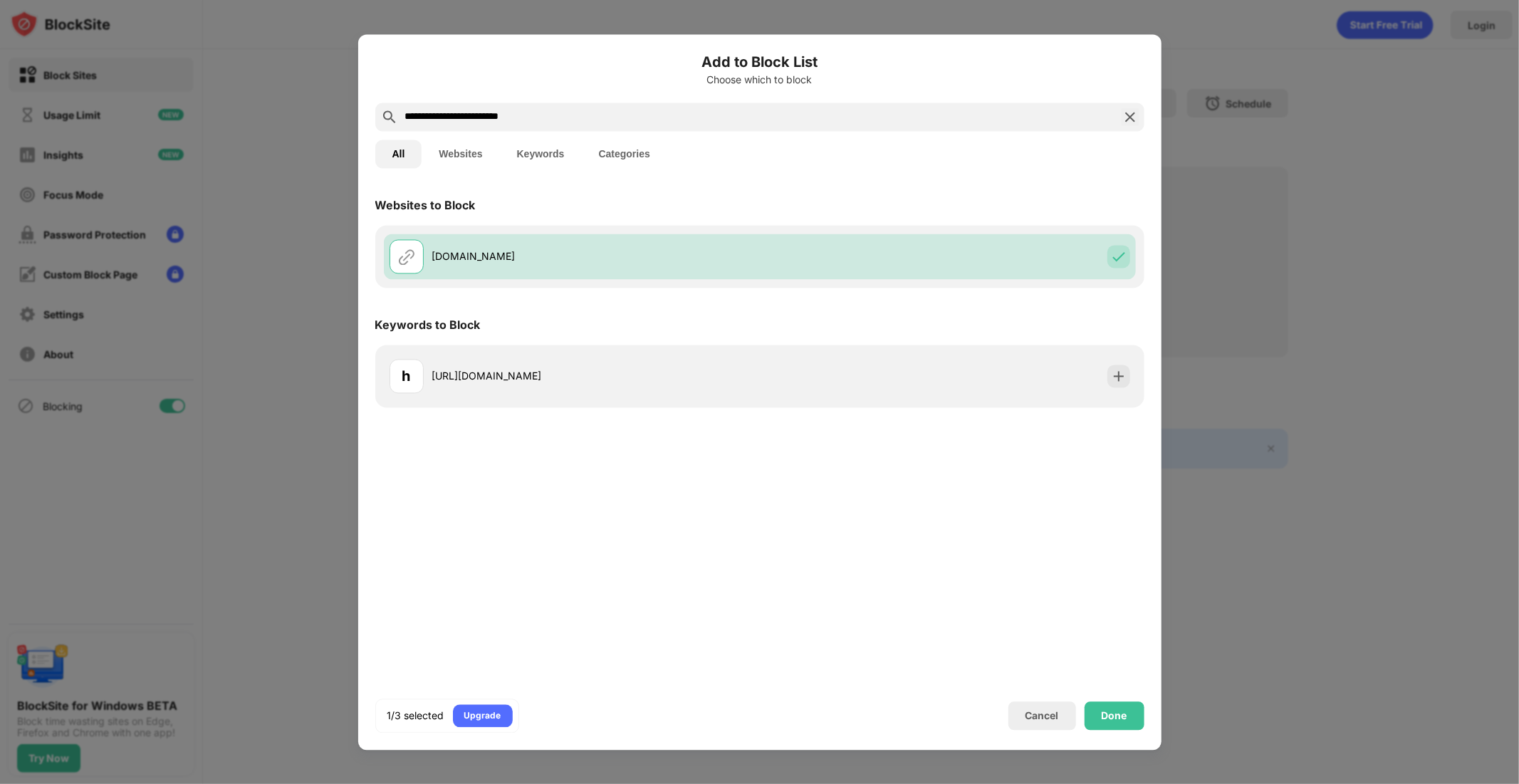 Image resolution: width=1519 pixels, height=784 pixels. Describe the element at coordinates (407, 376) in the screenshot. I see `div: h` at that location.